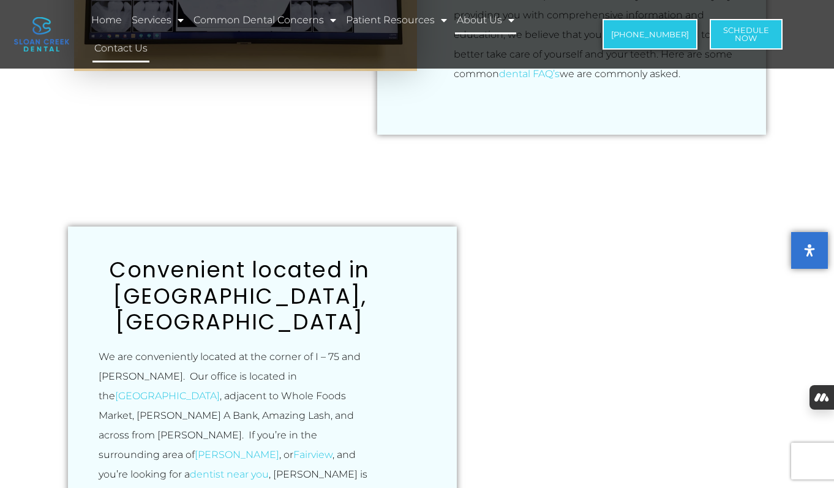 The width and height of the screenshot is (834, 488). Describe the element at coordinates (745, 34) in the screenshot. I see `a: ScheduleNow` at that location.